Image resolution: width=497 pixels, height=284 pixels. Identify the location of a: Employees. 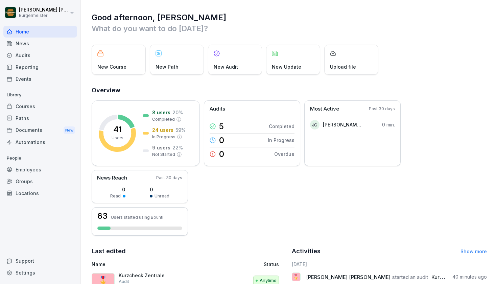
(40, 169).